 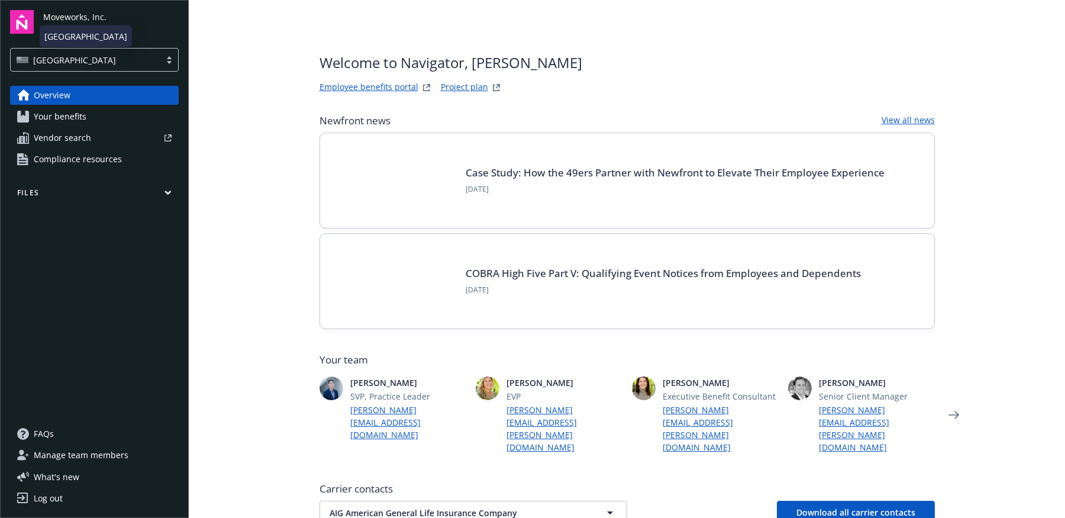 I want to click on a: Employee benefits portal, so click(x=369, y=88).